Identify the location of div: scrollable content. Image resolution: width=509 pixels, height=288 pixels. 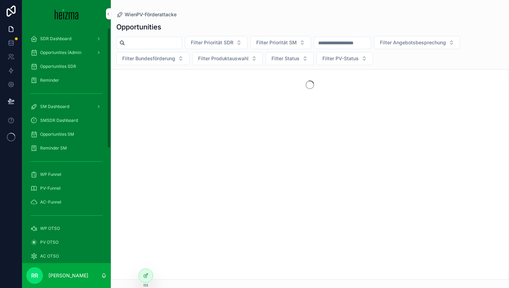
(67, 145).